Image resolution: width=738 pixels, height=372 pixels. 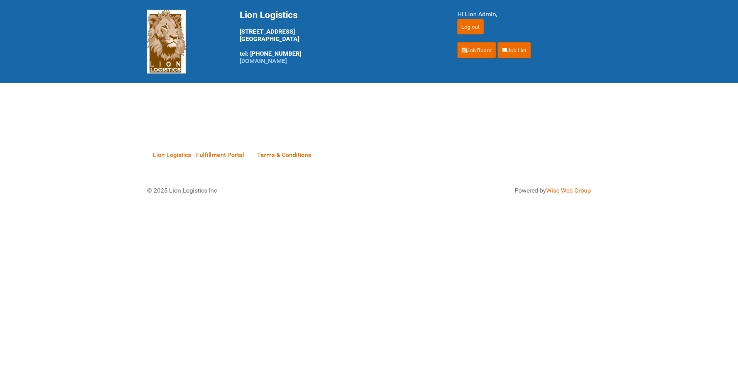 I want to click on a: Lion Logistics, so click(x=166, y=41).